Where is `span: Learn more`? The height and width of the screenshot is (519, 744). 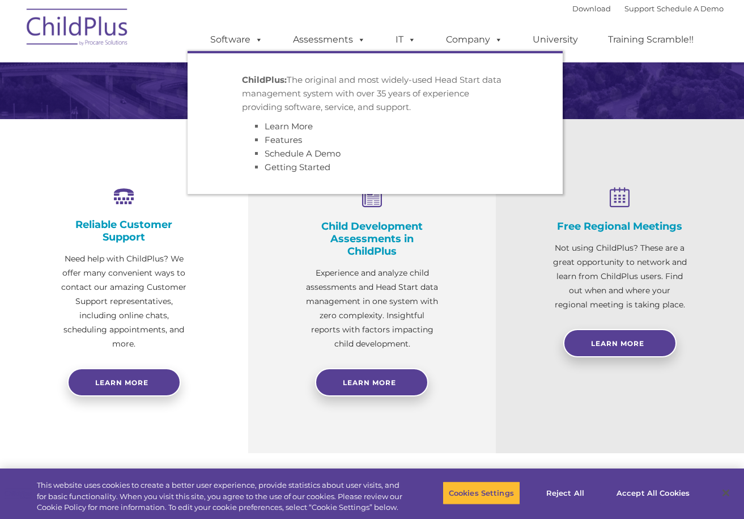 span: Learn more is located at coordinates (122, 382).